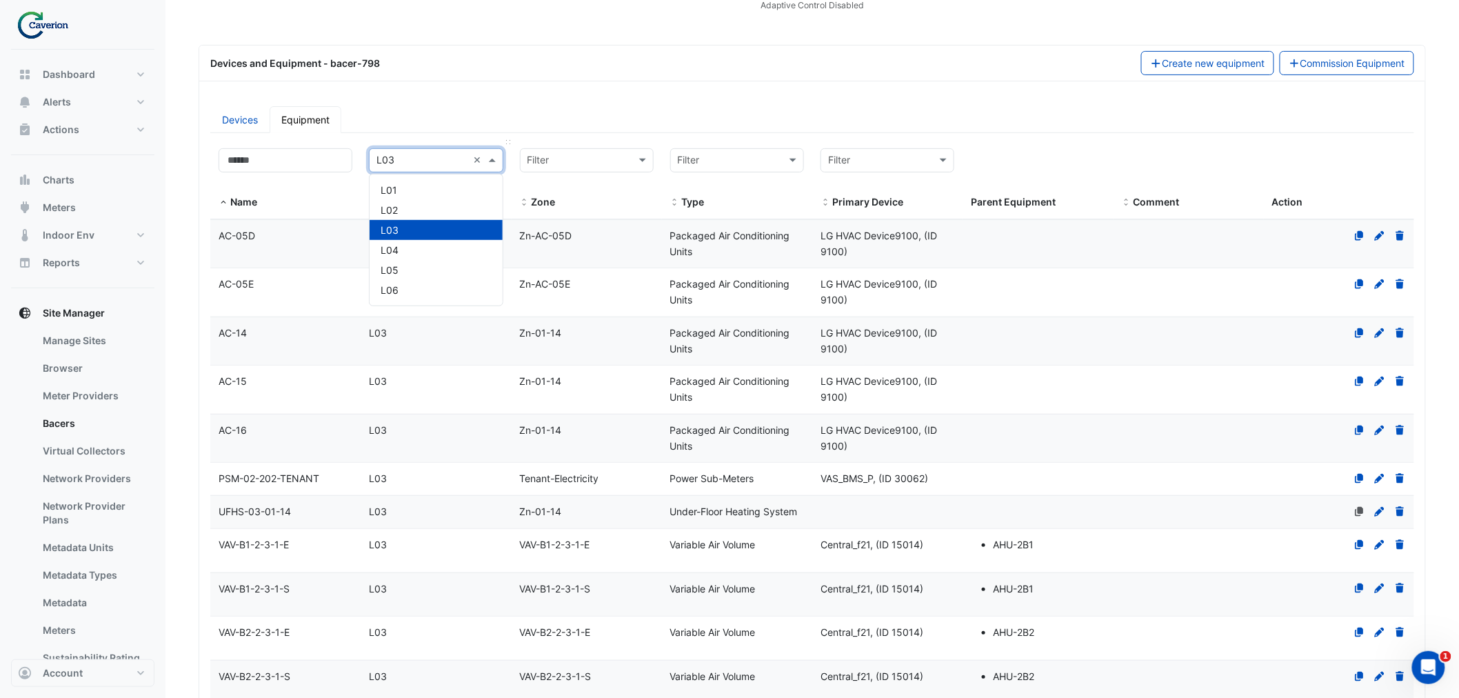 The image size is (1459, 698). I want to click on span: Charts, so click(59, 180).